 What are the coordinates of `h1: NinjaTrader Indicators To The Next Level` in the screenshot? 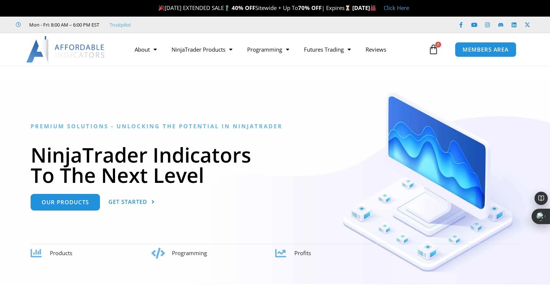 It's located at (275, 165).